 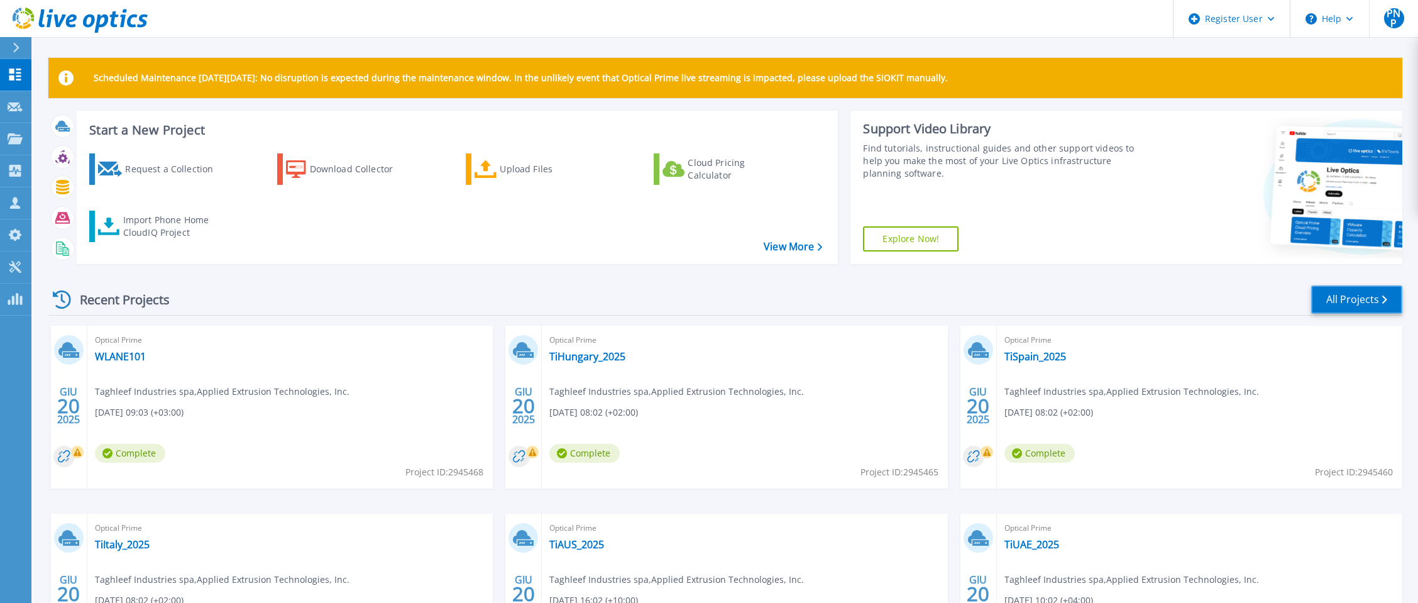 I want to click on span: PNP, so click(x=1394, y=18).